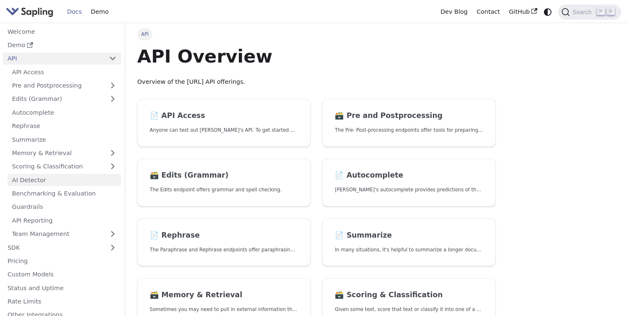 The width and height of the screenshot is (627, 316). I want to click on p: Anyone can test out Sapling's API. To get started with the API, simply:, so click(224, 130).